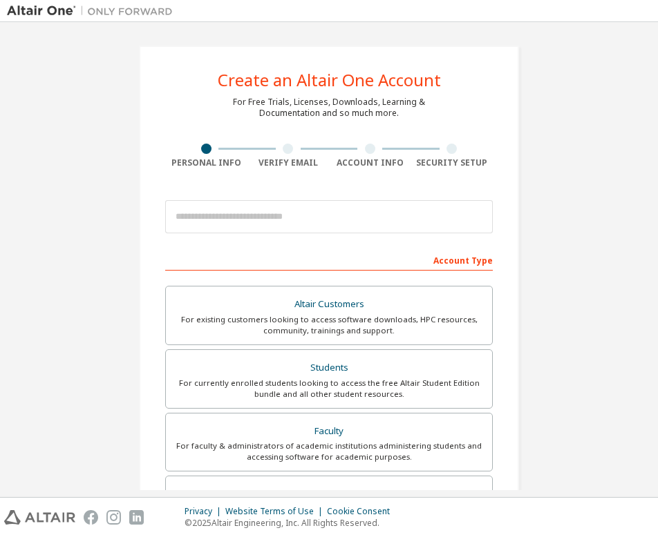 The height and width of the screenshot is (537, 658). Describe the element at coordinates (329, 432) in the screenshot. I see `div: Faculty` at that location.